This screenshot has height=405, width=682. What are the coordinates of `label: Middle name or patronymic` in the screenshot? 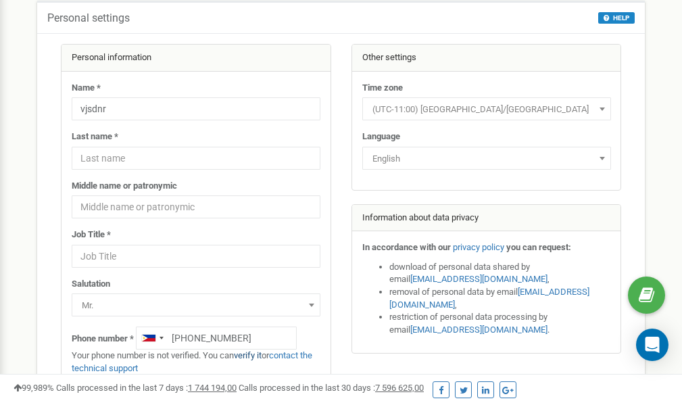 It's located at (124, 186).